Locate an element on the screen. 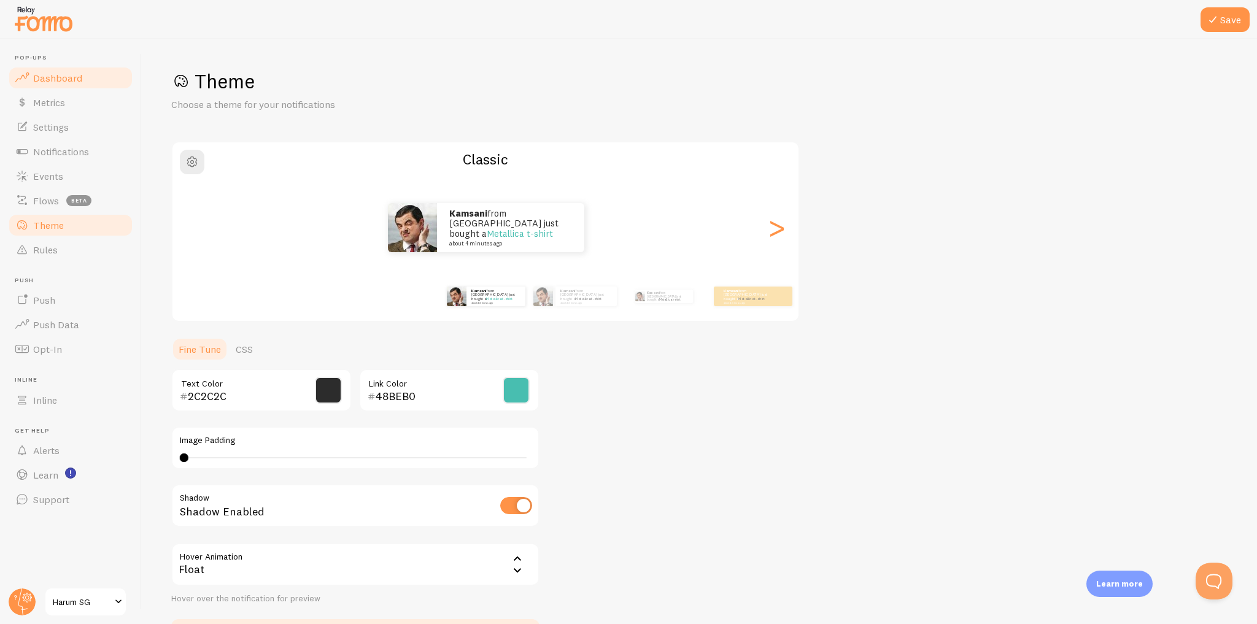 The width and height of the screenshot is (1257, 624). a: Flows beta is located at coordinates (71, 201).